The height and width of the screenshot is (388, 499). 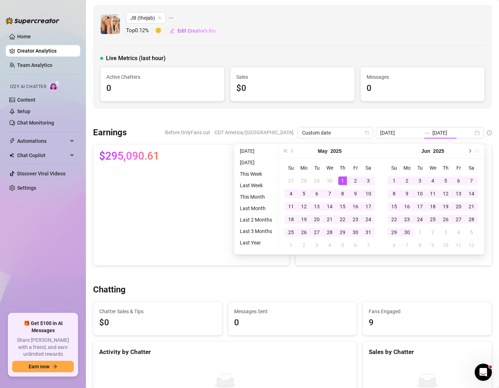 What do you see at coordinates (433, 194) in the screenshot?
I see `td: 2025-06-11` at bounding box center [433, 194].